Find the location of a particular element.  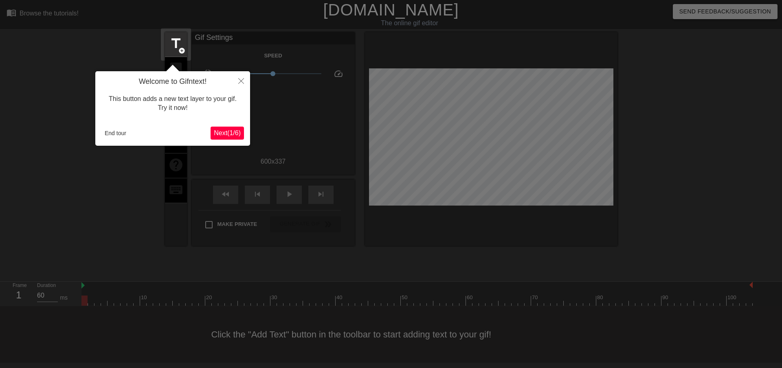

button: Next is located at coordinates (227, 133).